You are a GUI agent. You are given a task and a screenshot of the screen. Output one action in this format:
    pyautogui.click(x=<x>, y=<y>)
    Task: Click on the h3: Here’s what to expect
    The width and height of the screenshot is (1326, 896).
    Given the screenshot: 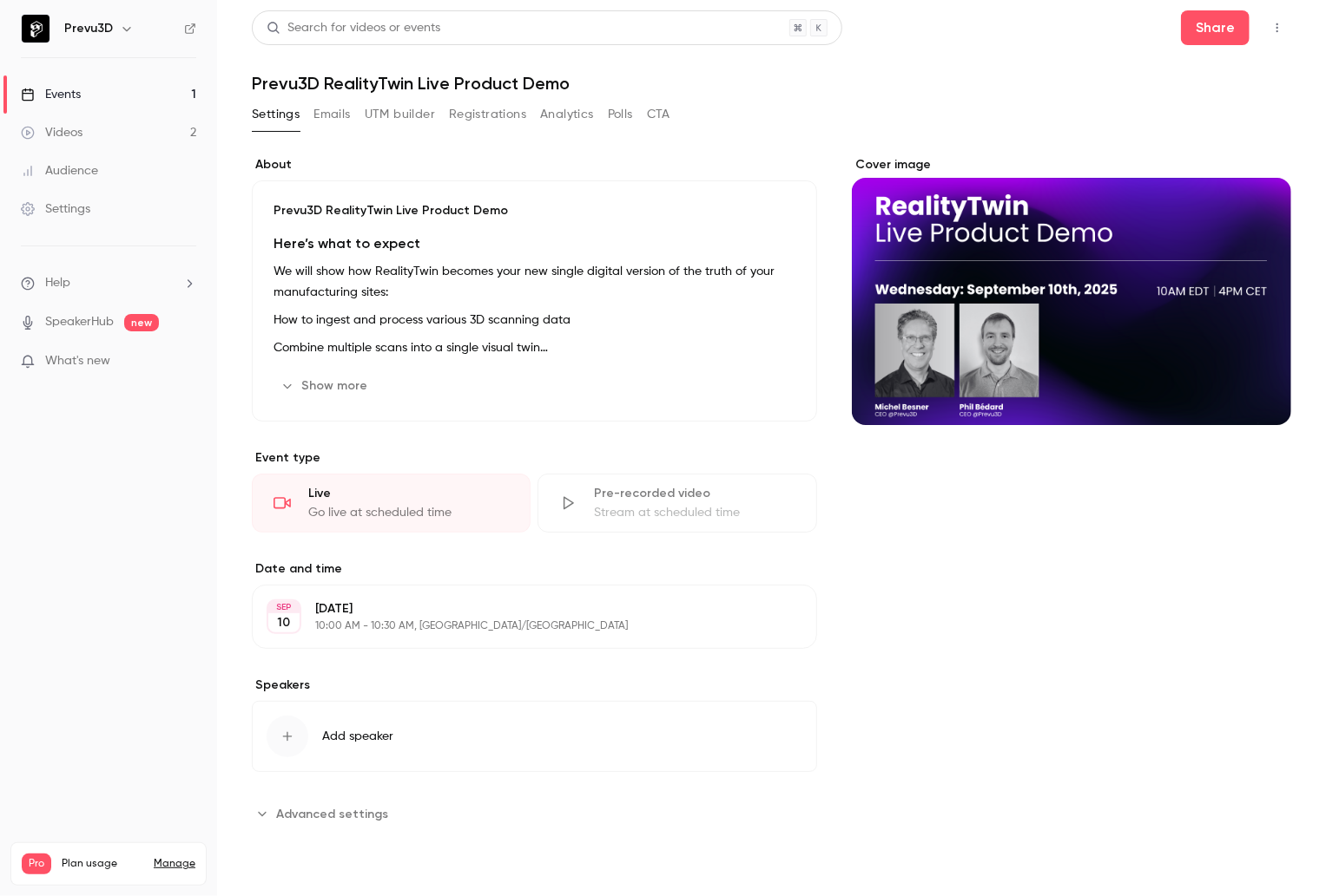 What is the action you would take?
    pyautogui.click(x=534, y=244)
    